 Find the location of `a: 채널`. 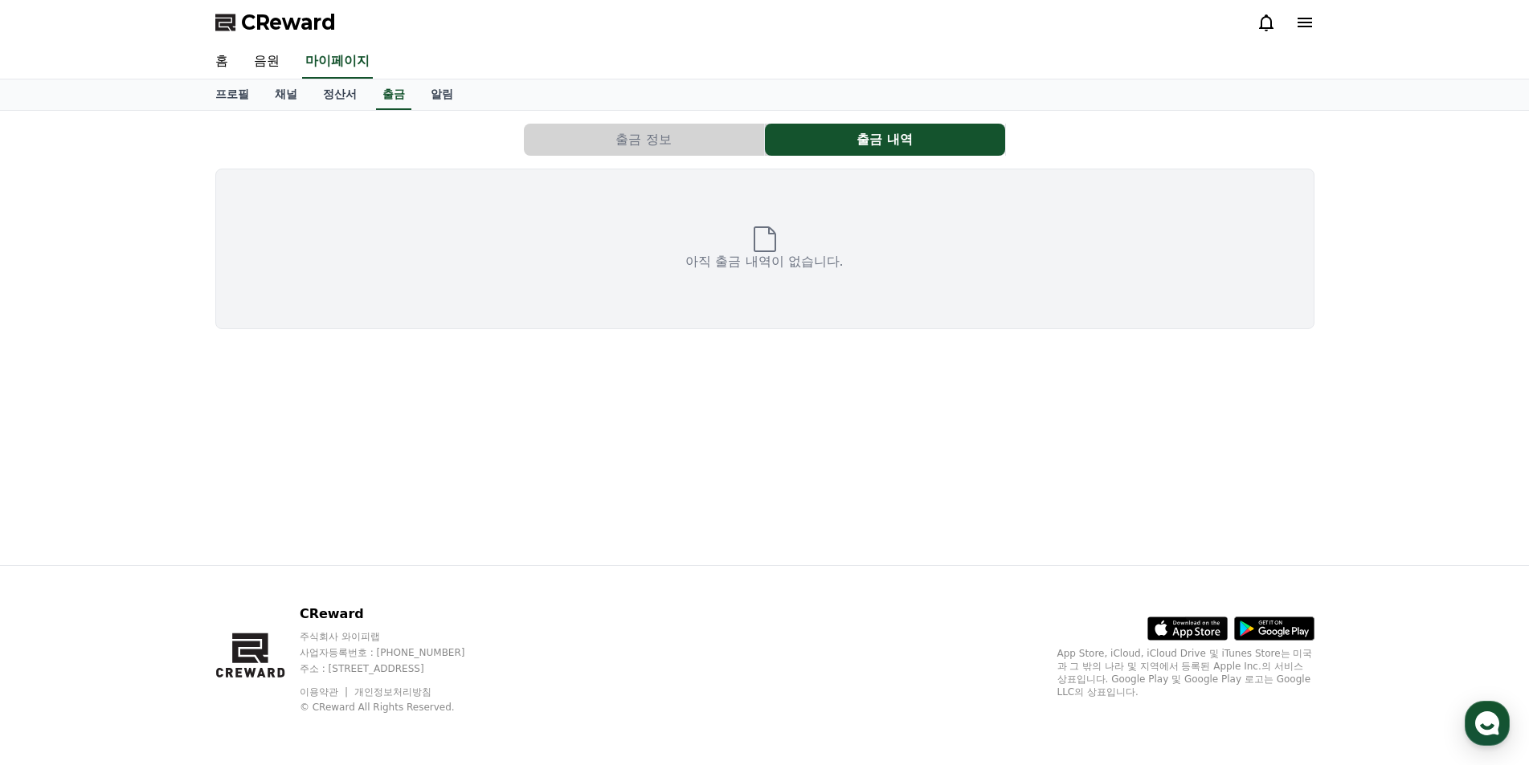

a: 채널 is located at coordinates (286, 95).